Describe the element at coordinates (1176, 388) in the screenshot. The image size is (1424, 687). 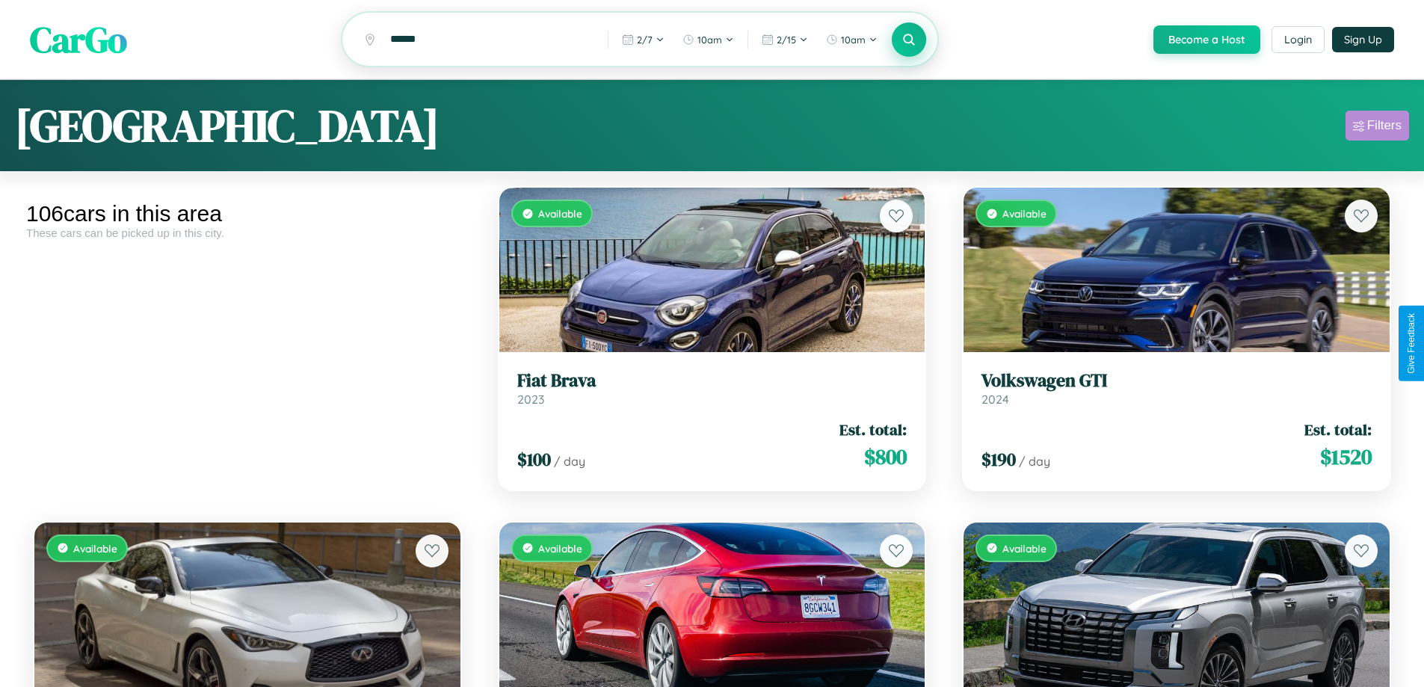
I see `a: Volkswagen GTI2024` at that location.